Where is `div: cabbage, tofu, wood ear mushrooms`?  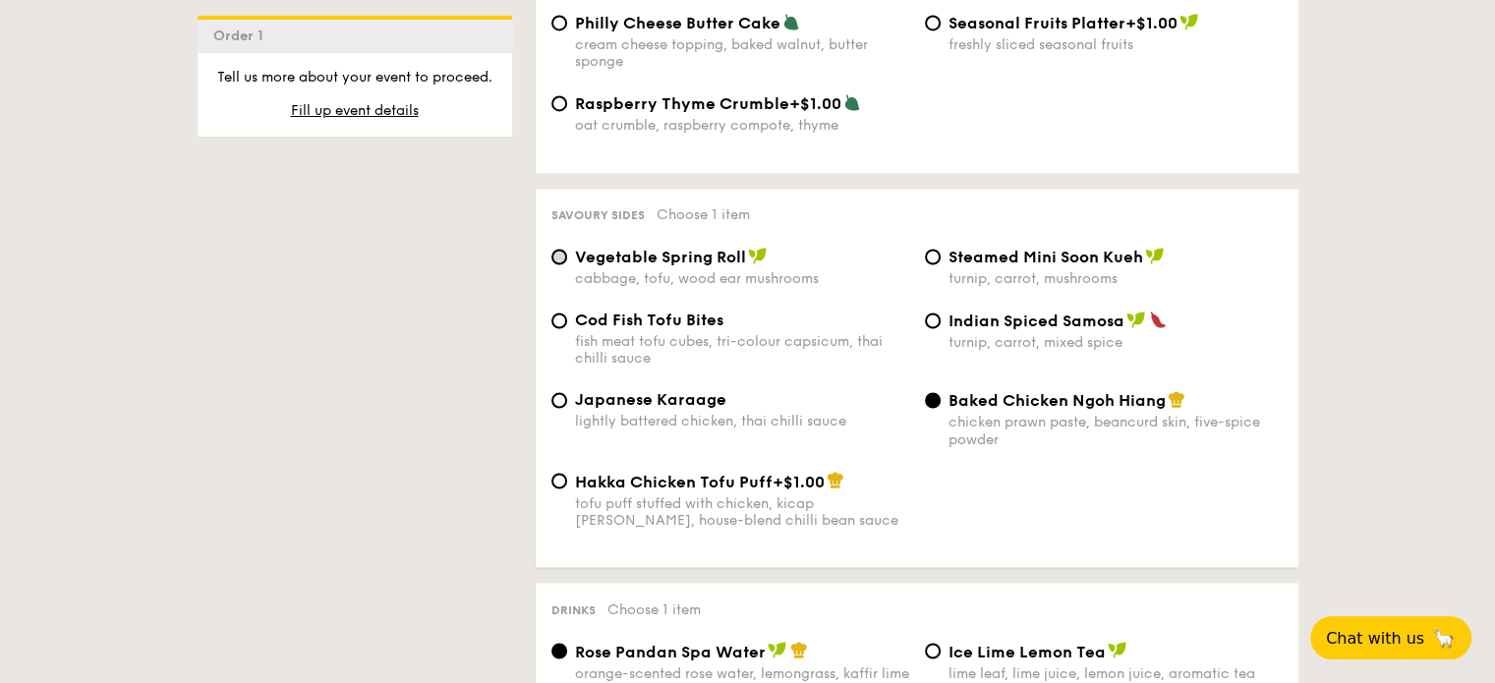 div: cabbage, tofu, wood ear mushrooms is located at coordinates (742, 278).